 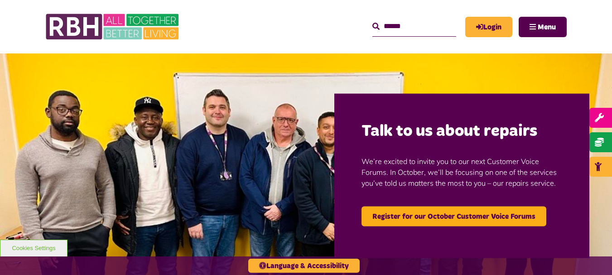 What do you see at coordinates (461, 172) in the screenshot?
I see `p: We’re excited to invite you to our next Customer Voice Forums. In October, we’ll be focusing on o...` at bounding box center [461, 172].